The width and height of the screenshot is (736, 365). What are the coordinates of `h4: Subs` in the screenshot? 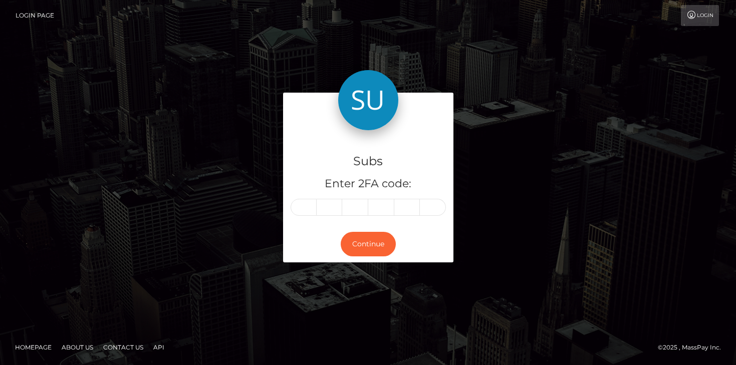 It's located at (368, 161).